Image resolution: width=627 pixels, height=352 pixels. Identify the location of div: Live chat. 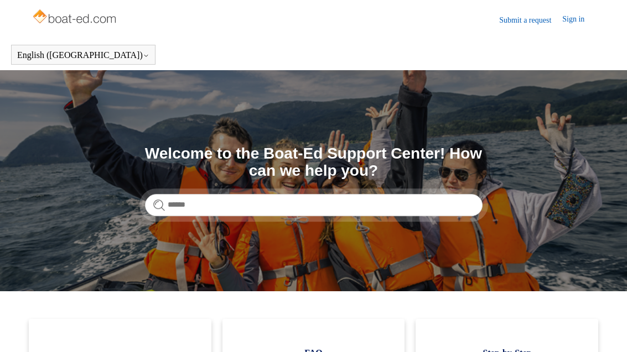
(604, 330).